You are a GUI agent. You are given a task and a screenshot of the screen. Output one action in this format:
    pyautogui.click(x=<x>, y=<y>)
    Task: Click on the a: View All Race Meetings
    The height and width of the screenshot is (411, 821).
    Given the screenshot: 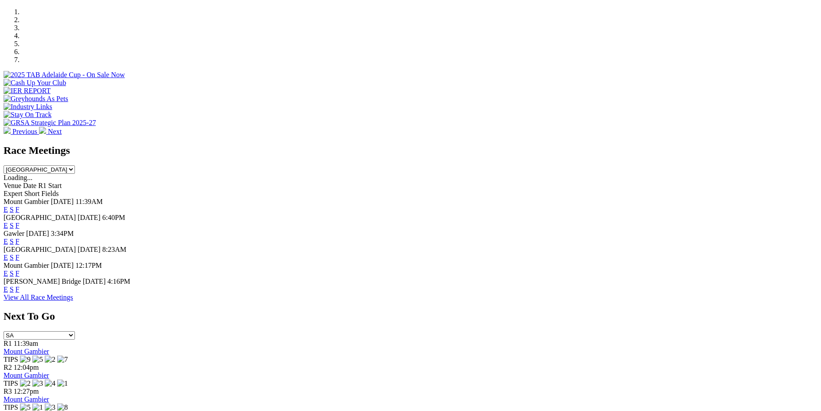 What is the action you would take?
    pyautogui.click(x=38, y=297)
    